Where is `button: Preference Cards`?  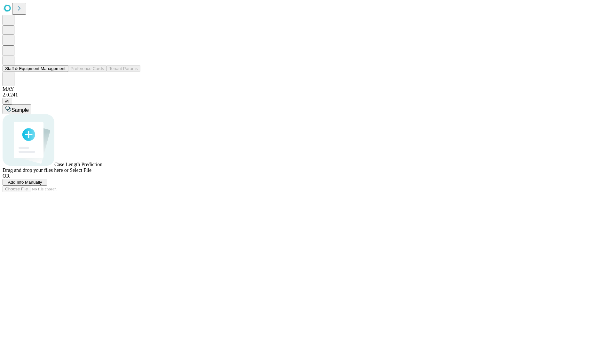
button: Preference Cards is located at coordinates (87, 68).